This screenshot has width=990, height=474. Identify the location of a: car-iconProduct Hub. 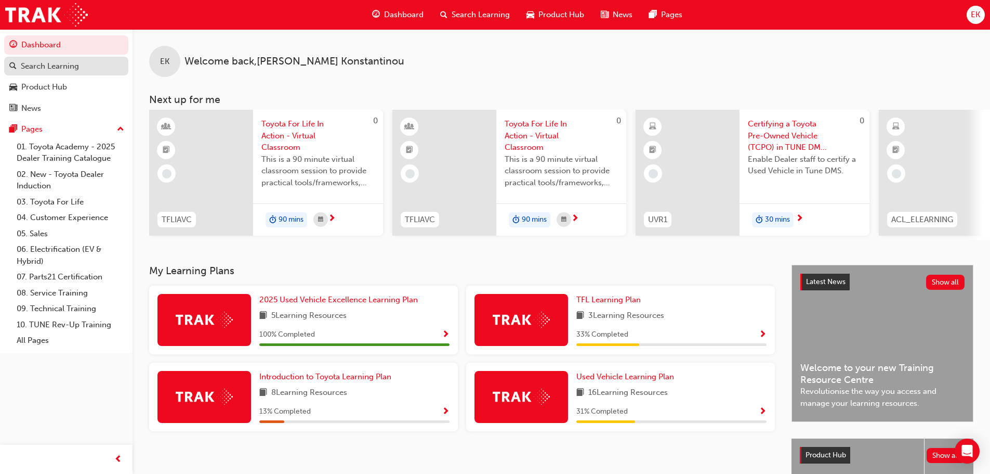
(555, 15).